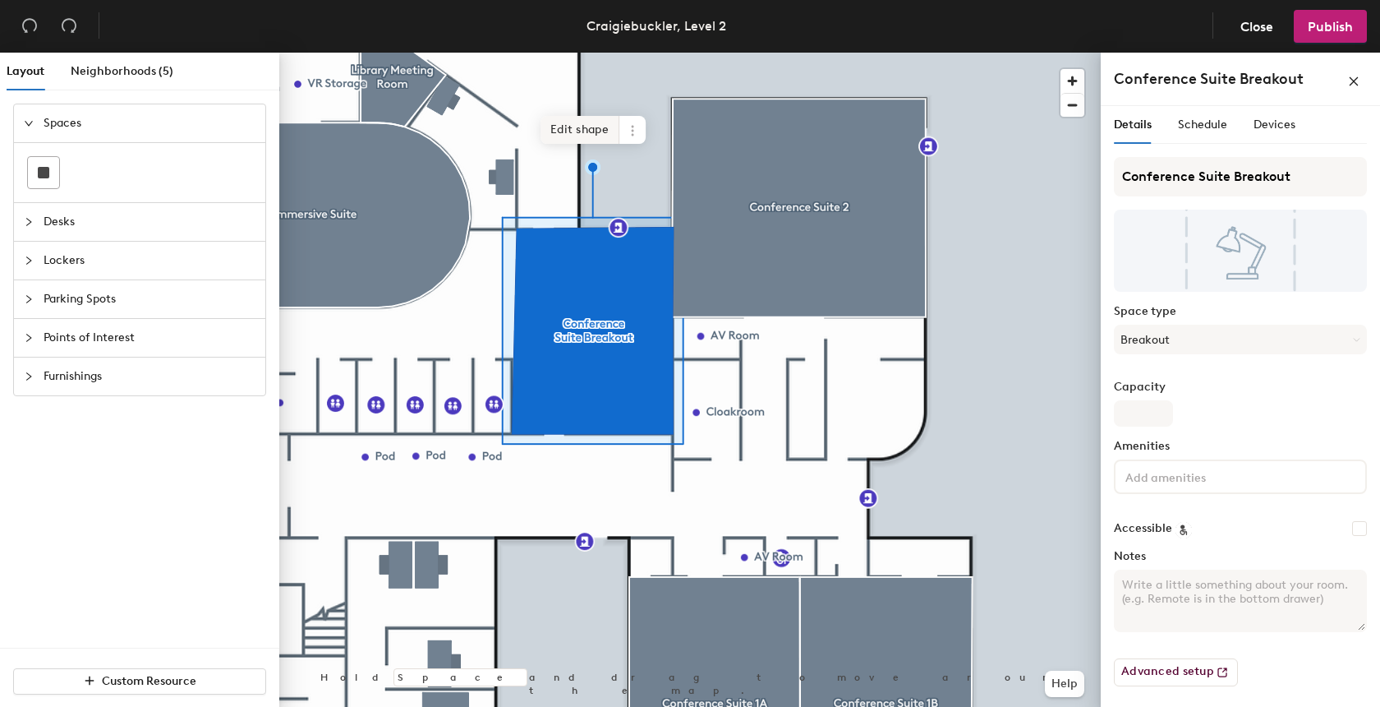  What do you see at coordinates (1354, 81) in the screenshot?
I see `span: close` at bounding box center [1354, 81].